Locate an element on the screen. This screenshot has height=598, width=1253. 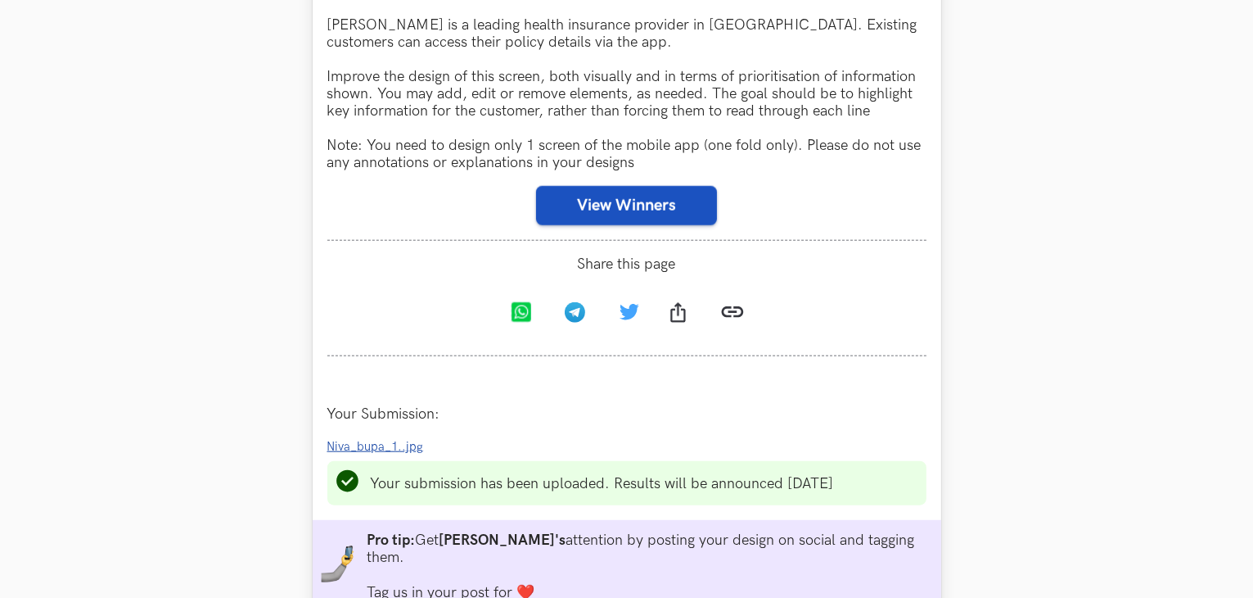
span: Niva_bupa_1..jpg is located at coordinates (376, 446).